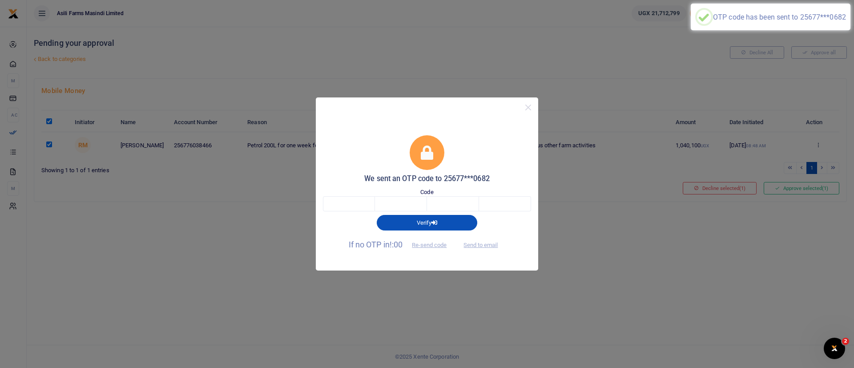 The width and height of the screenshot is (854, 368). I want to click on span: !:00, so click(396, 244).